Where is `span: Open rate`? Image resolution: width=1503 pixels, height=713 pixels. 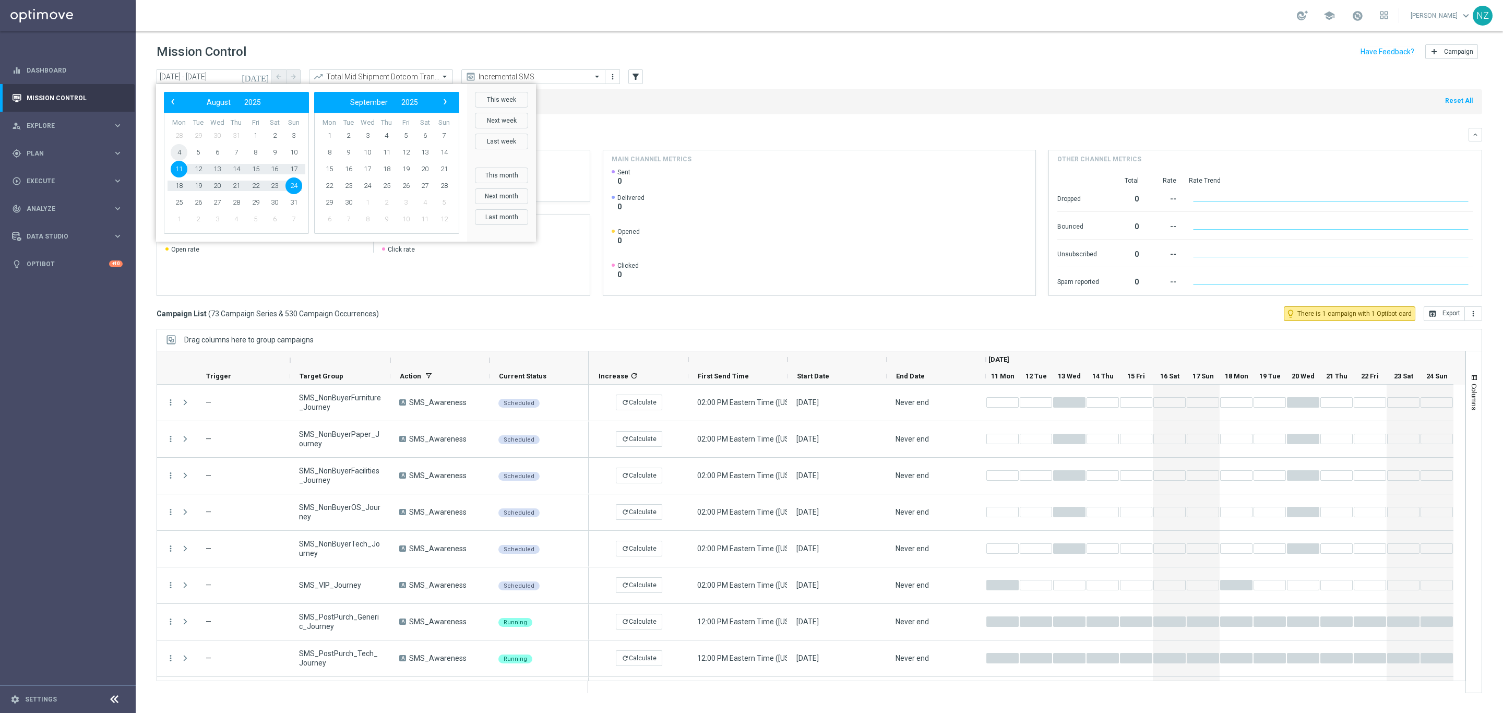 span: Open rate is located at coordinates (185, 249).